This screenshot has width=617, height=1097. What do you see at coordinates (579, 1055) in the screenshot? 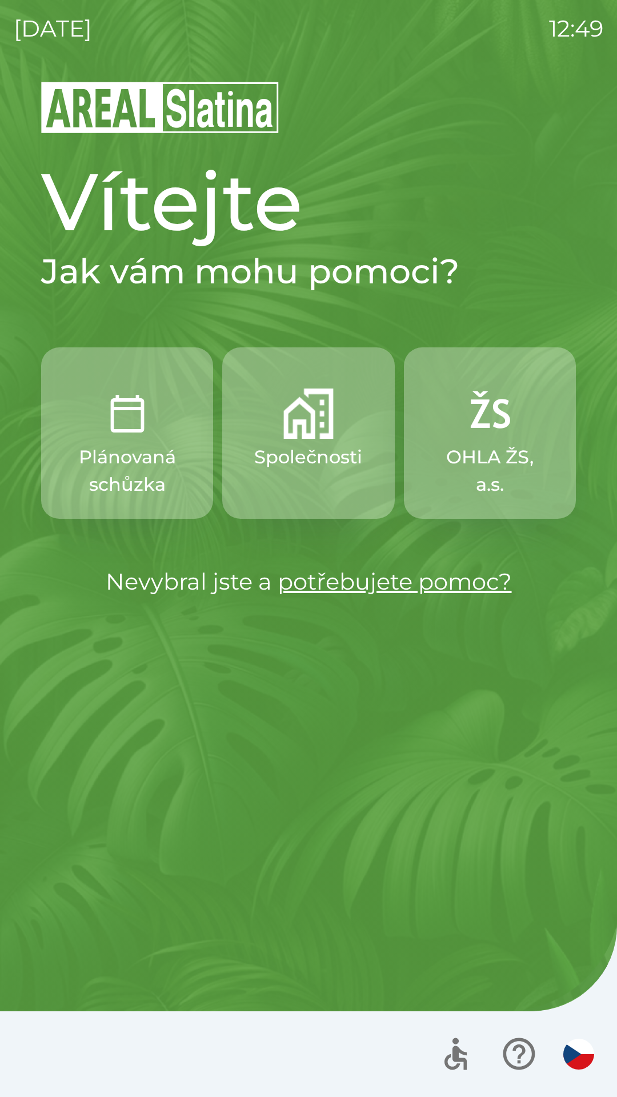
I see `img: cs flag` at bounding box center [579, 1055].